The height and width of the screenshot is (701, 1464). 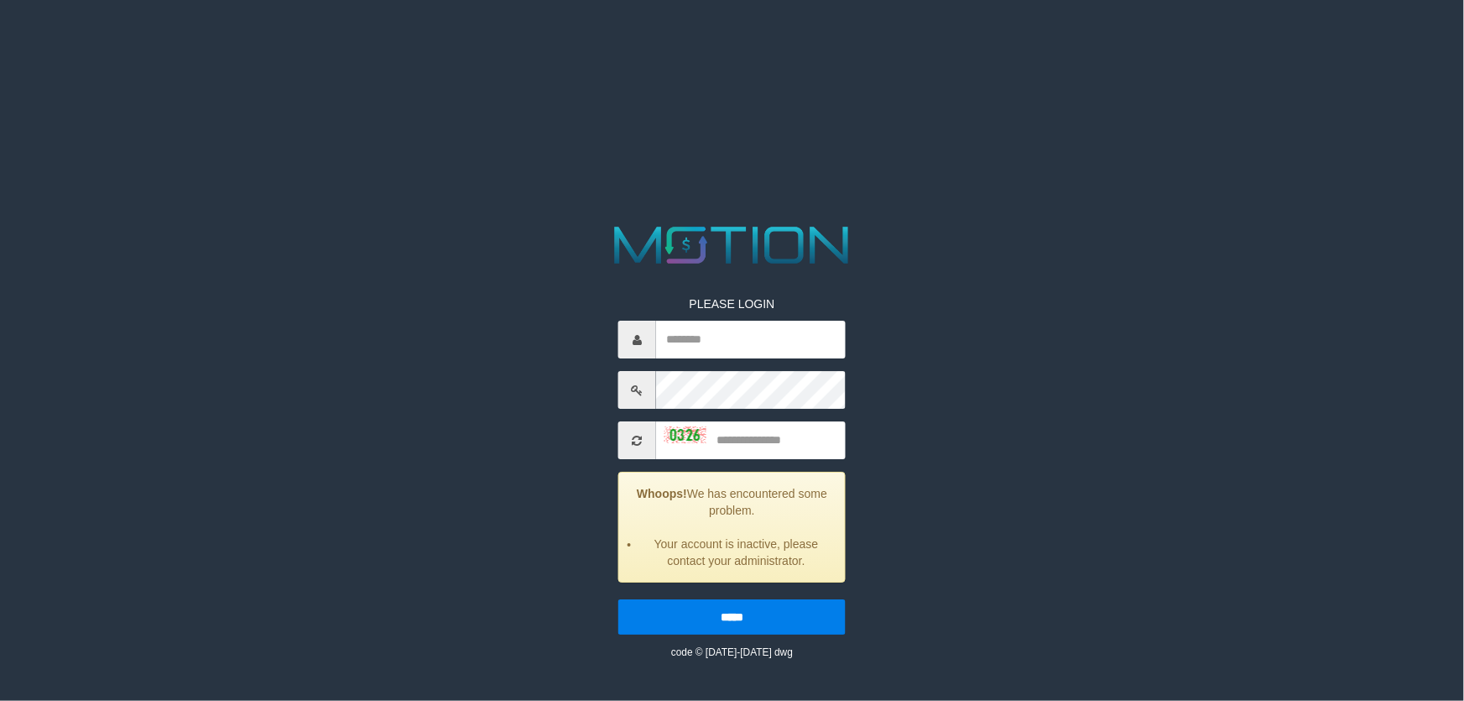 What do you see at coordinates (736, 552) in the screenshot?
I see `li: Your account is inactive, please contact your administrator.` at bounding box center [736, 552].